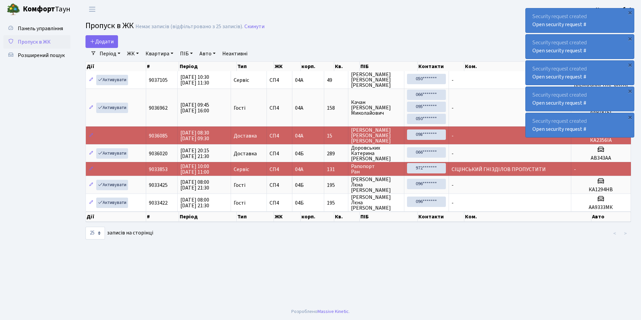 Image resolution: width=641 pixels, height=320 pixels. What do you see at coordinates (336, 108) in the screenshot?
I see `span: 158` at bounding box center [336, 108].